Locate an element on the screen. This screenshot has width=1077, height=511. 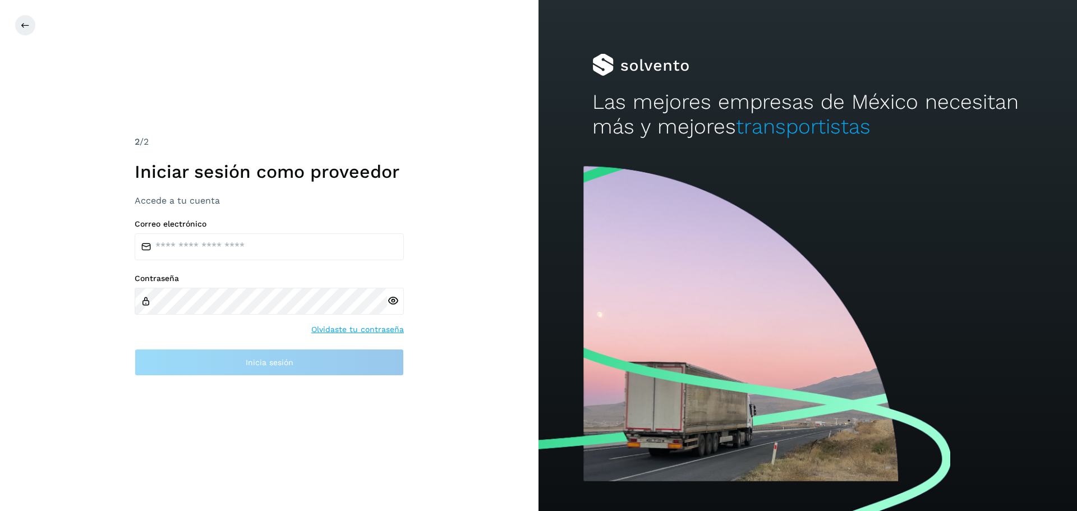
span: 2 is located at coordinates (137, 141).